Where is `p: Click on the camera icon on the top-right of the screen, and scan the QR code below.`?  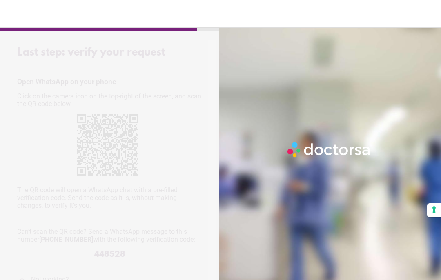 p: Click on the camera icon on the top-right of the screen, and scan the QR code below. is located at coordinates (110, 100).